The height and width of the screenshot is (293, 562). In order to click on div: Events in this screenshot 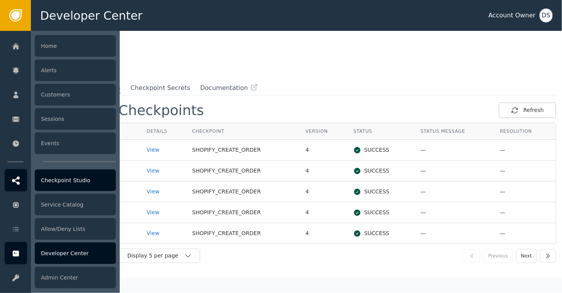, I will do `click(75, 143)`.